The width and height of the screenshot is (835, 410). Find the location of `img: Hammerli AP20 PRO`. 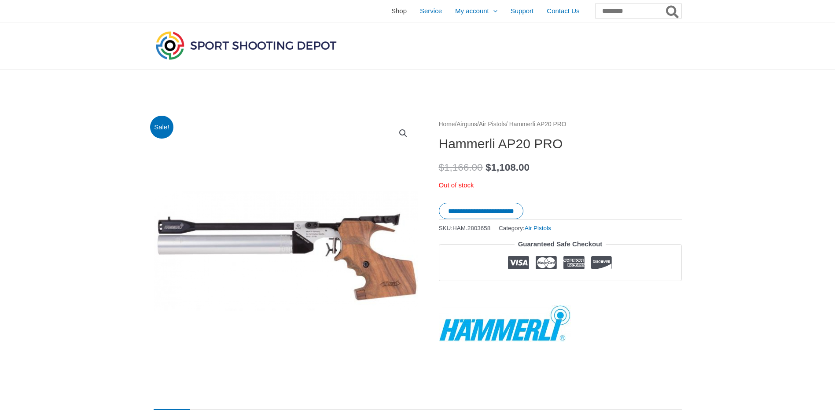

img: Hammerli AP20 PRO is located at coordinates (286, 251).